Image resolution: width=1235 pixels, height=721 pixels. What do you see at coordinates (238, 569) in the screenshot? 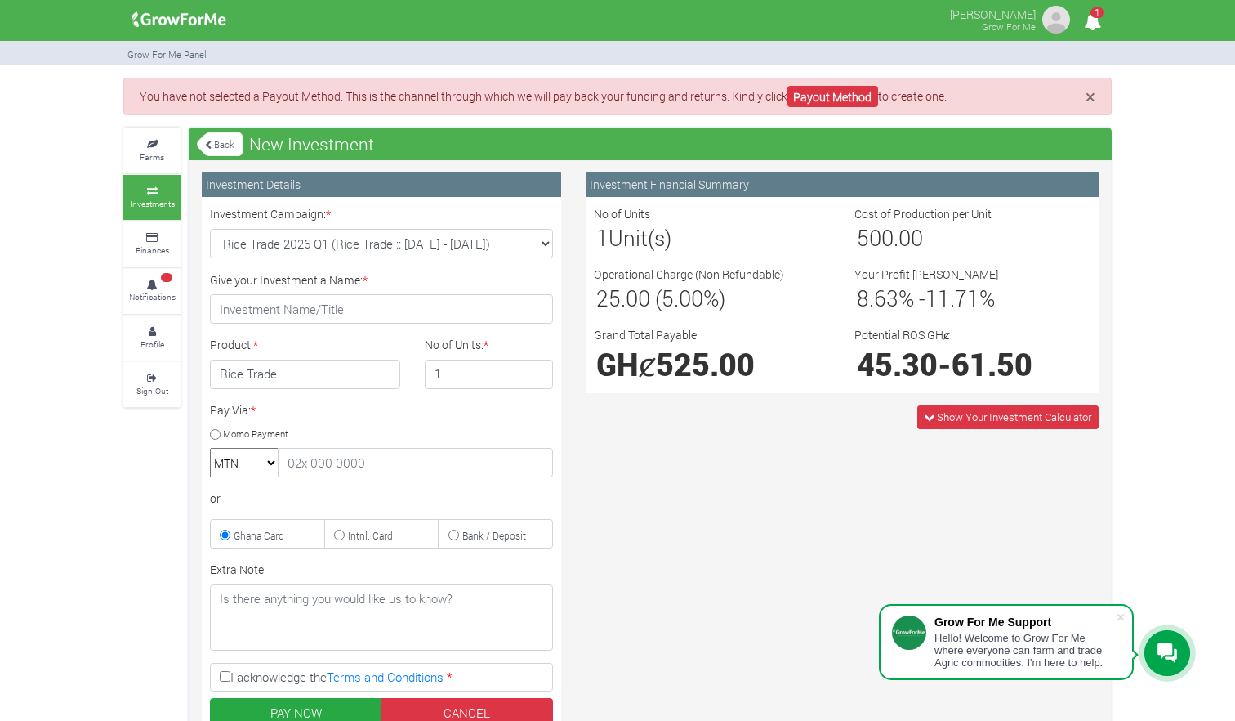
I see `label: Extra Note:` at bounding box center [238, 569].